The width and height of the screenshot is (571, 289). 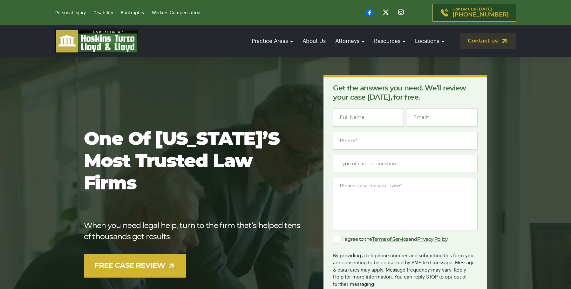 What do you see at coordinates (314, 41) in the screenshot?
I see `a: About Us` at bounding box center [314, 41].